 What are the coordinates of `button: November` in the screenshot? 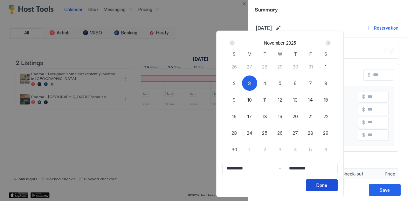 It's located at (274, 43).